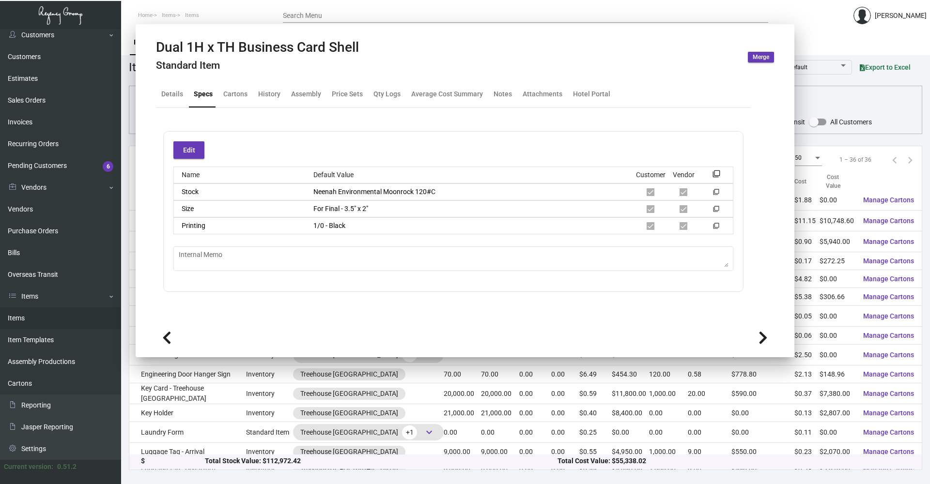 This screenshot has height=484, width=930. Describe the element at coordinates (142, 42) in the screenshot. I see `div: Items` at that location.